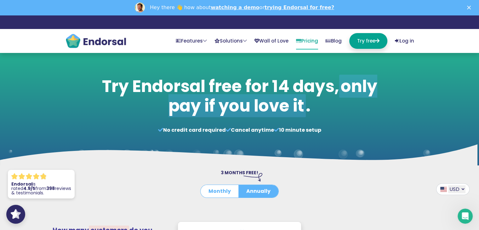 Image resolution: width=479 pixels, height=230 pixels. I want to click on b: trying Endorsal for free?, so click(299, 7).